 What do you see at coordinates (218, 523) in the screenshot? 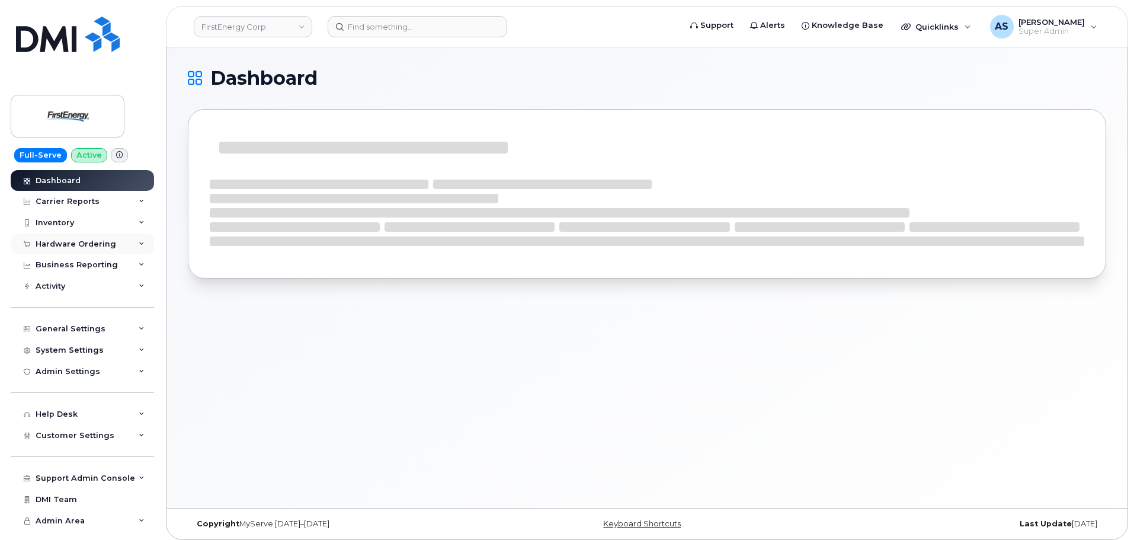
I see `strong: Copyright` at bounding box center [218, 523].